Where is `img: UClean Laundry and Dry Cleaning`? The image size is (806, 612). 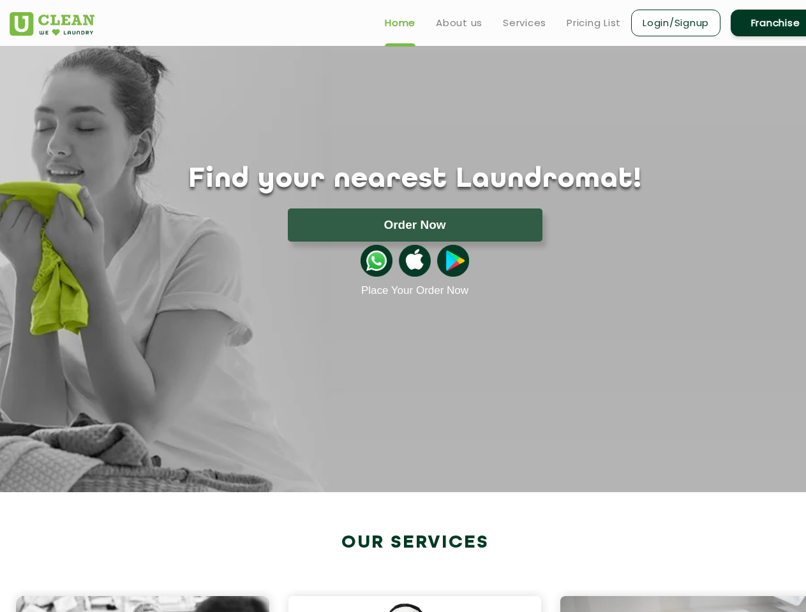 img: UClean Laundry and Dry Cleaning is located at coordinates (52, 24).